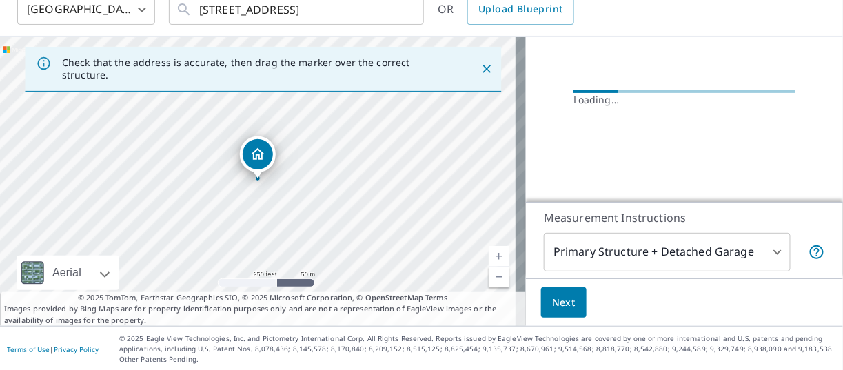 The width and height of the screenshot is (843, 370). What do you see at coordinates (76, 350) in the screenshot?
I see `a: Privacy Policy` at bounding box center [76, 350].